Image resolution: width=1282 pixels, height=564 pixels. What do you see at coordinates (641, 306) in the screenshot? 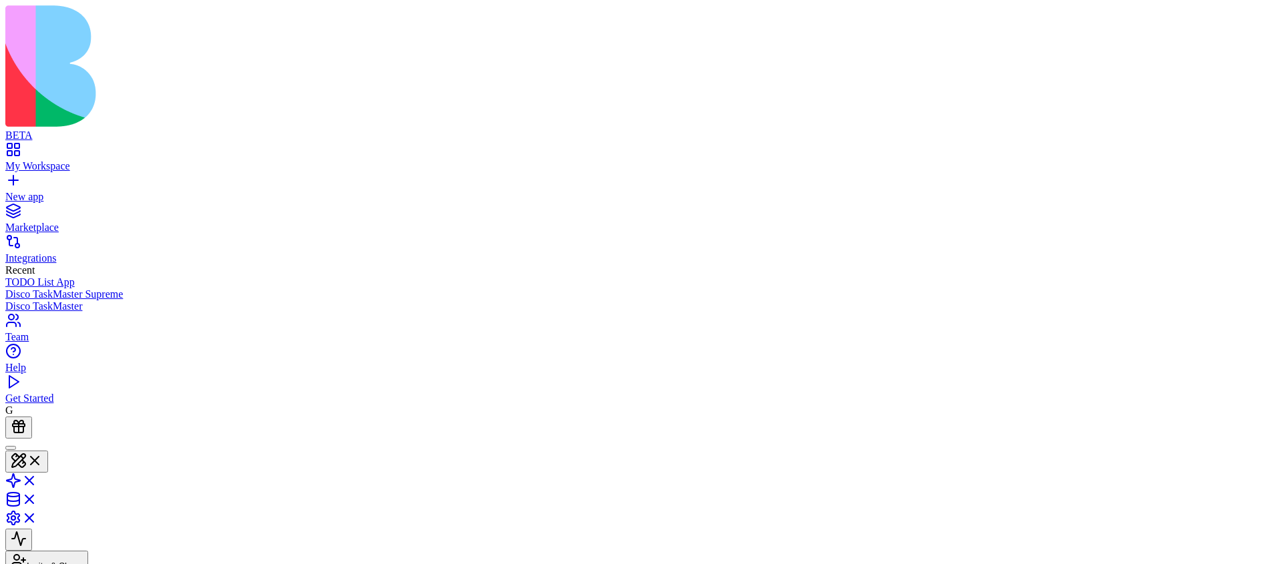
I see `div: Disco TaskMaster` at bounding box center [641, 306].